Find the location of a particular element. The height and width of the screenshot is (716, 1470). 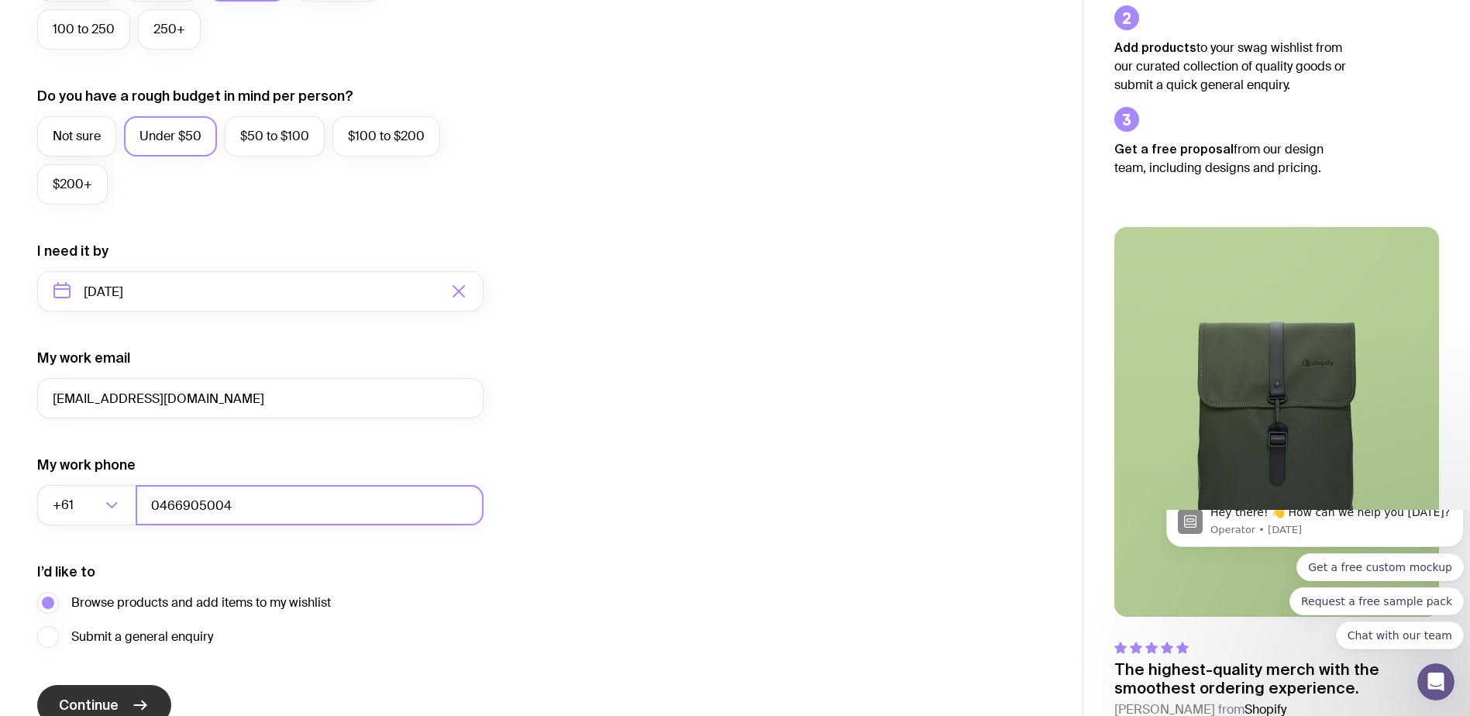

label: My work email is located at coordinates (84, 358).